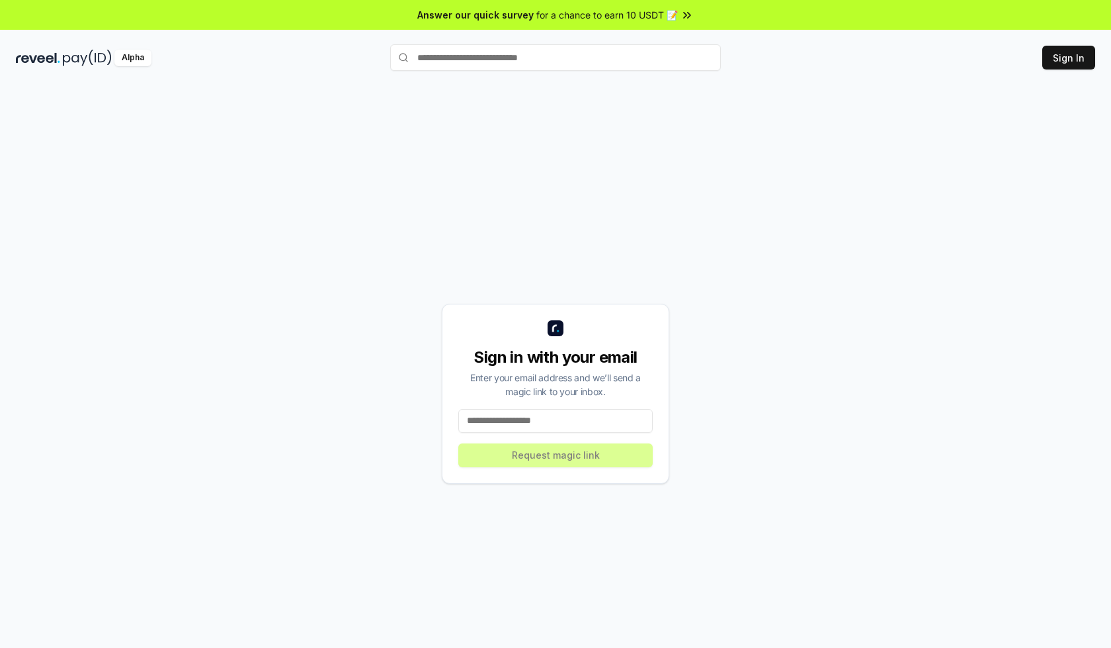 The image size is (1111, 648). Describe the element at coordinates (556, 384) in the screenshot. I see `div: Enter your email address and we’ll send a magic link to your inbox.` at that location.